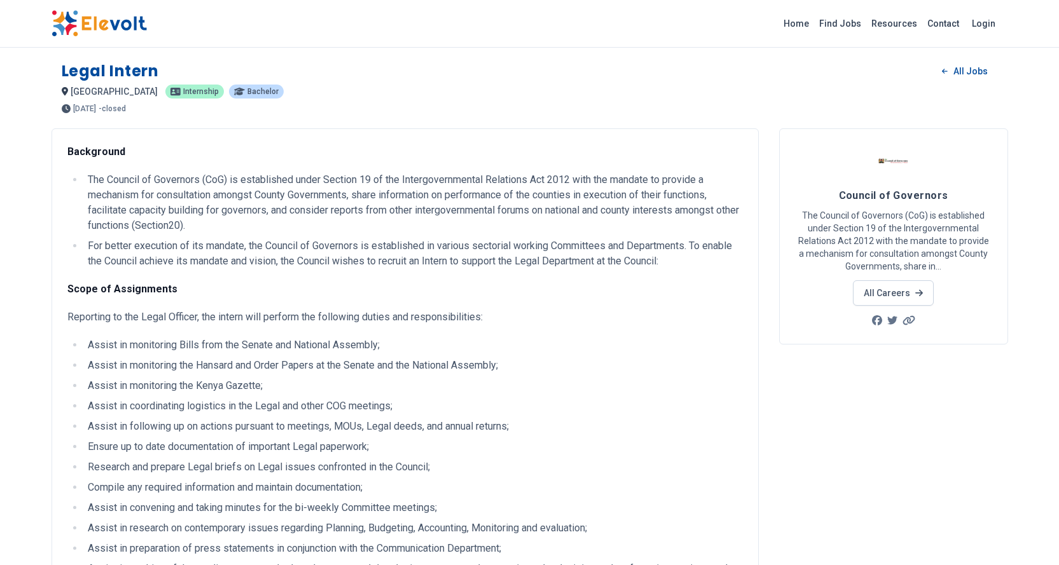 The image size is (1059, 565). What do you see at coordinates (99, 24) in the screenshot?
I see `img: Elevolt` at bounding box center [99, 24].